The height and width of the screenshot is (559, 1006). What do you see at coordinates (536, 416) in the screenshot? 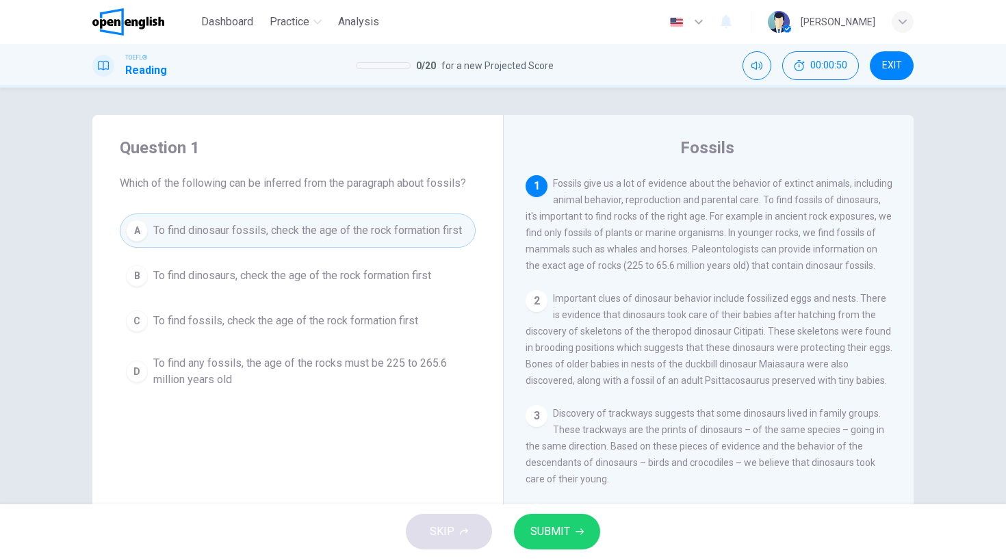
I see `div: 3` at bounding box center [536, 416].